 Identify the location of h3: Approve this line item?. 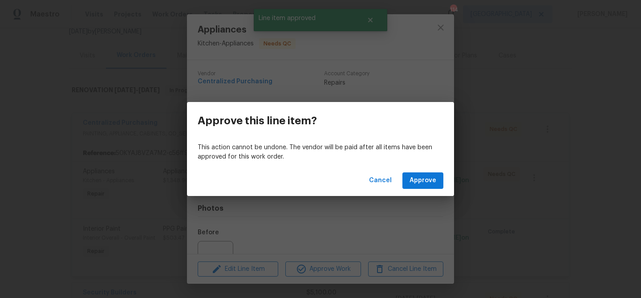
(257, 121).